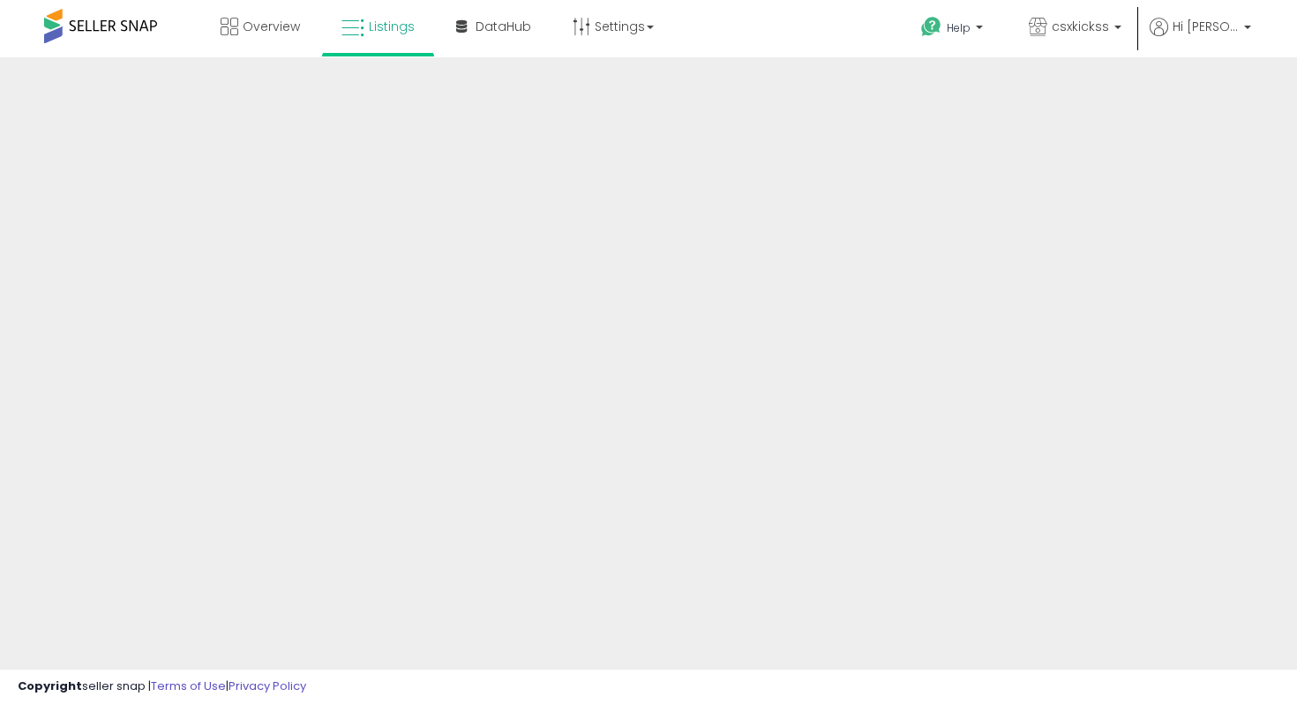 This screenshot has width=1297, height=704. What do you see at coordinates (188, 686) in the screenshot?
I see `a: Terms of Use` at bounding box center [188, 686].